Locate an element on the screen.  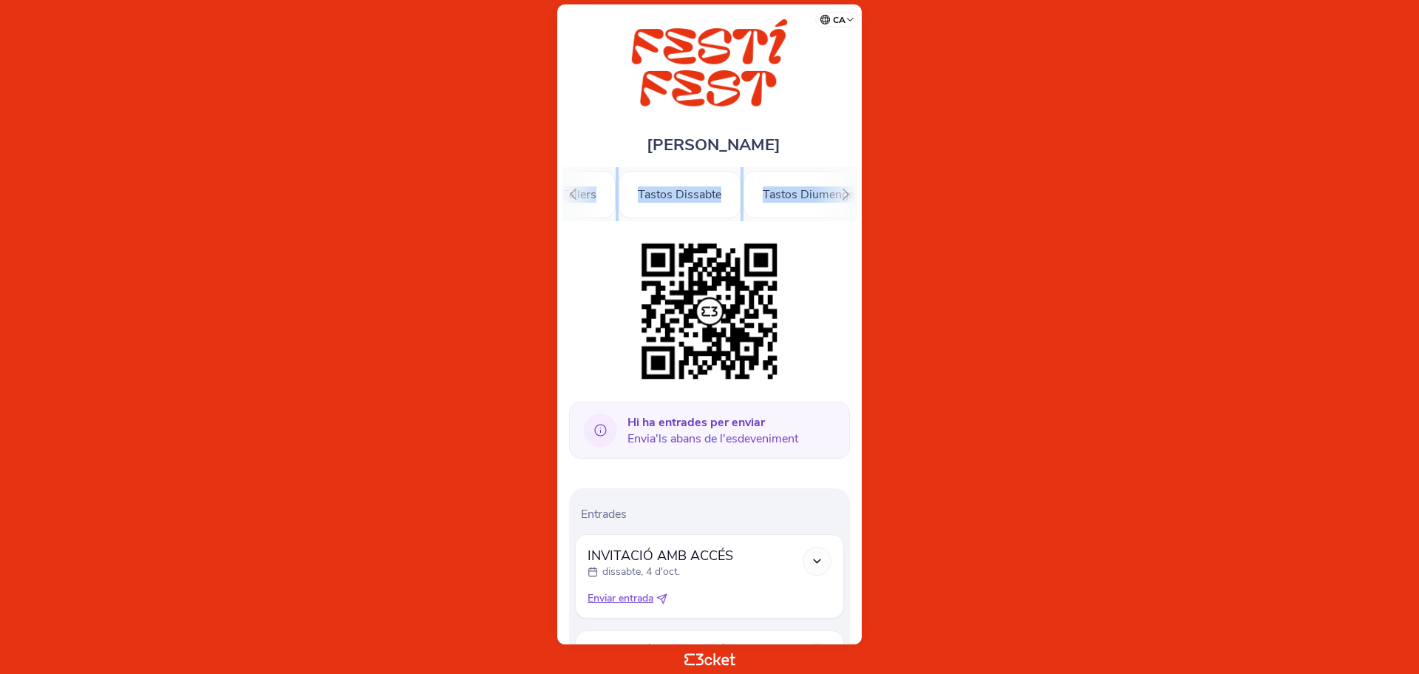
span: Envia'ls abans de l'esdeveniment is located at coordinates (713, 430).